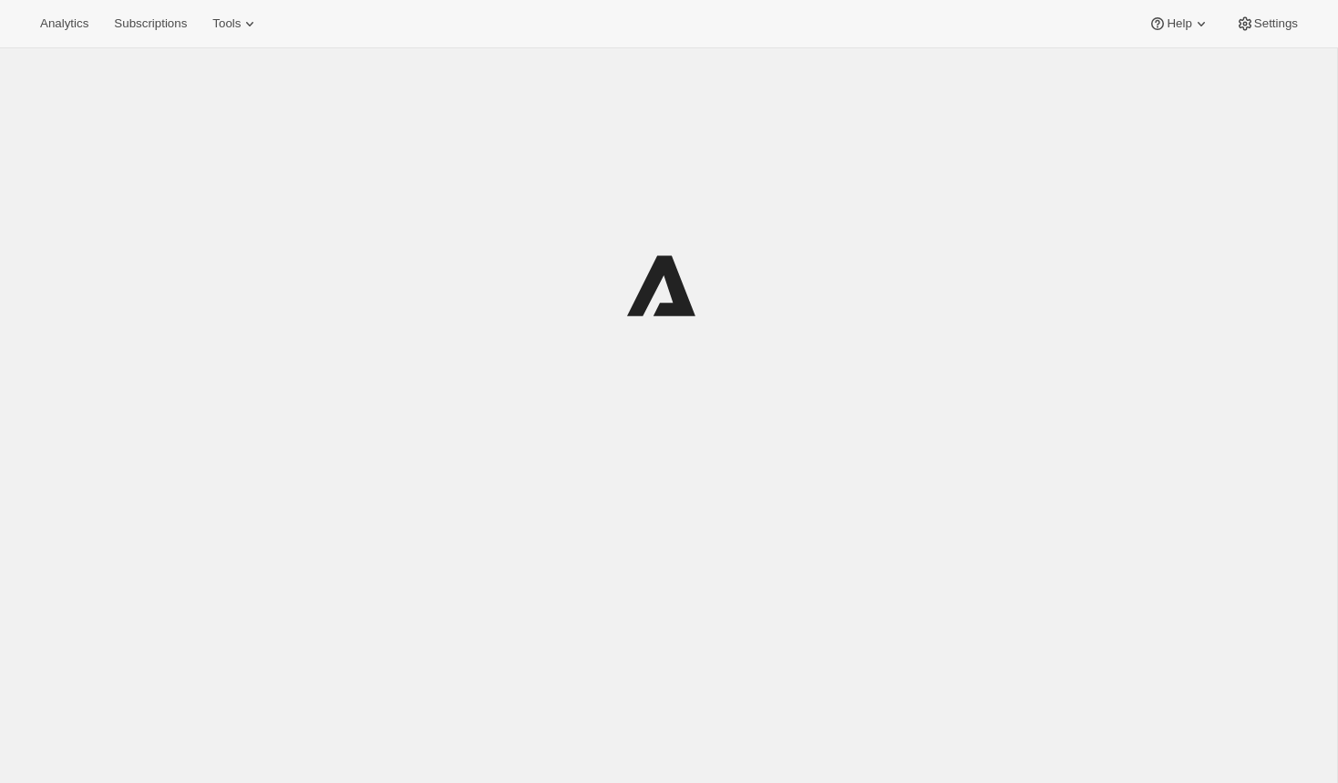 The height and width of the screenshot is (783, 1338). Describe the element at coordinates (64, 24) in the screenshot. I see `span: Analytics` at that location.